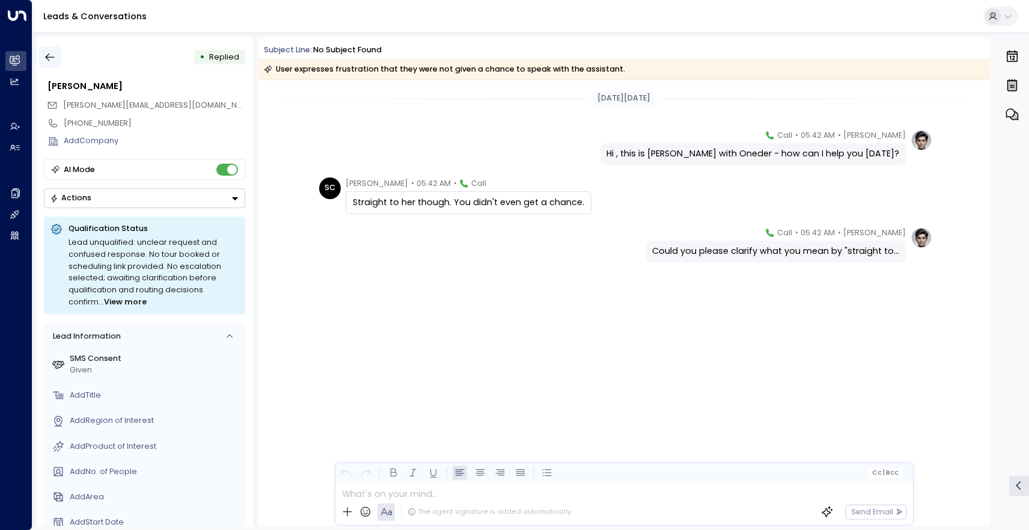  I want to click on div: User expresses frustration that they were not given a chance to speak with the assistant., so click(444, 69).